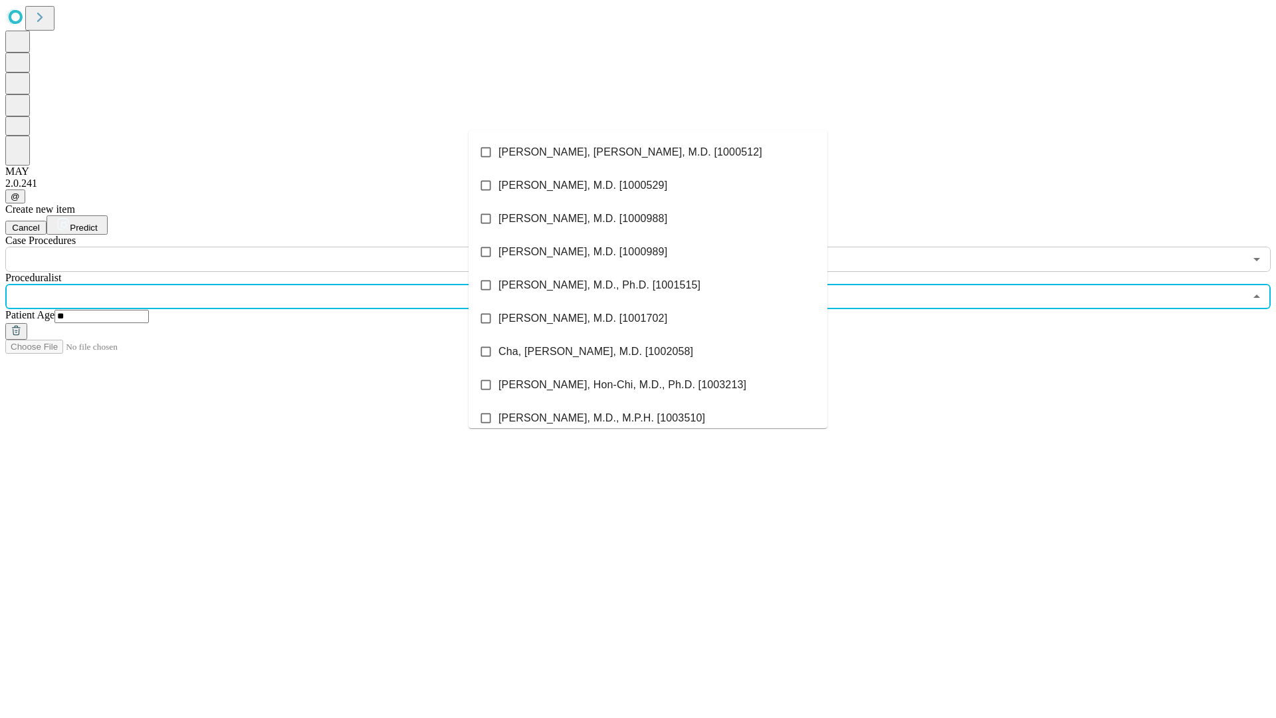 This screenshot has width=1276, height=718. I want to click on span: Cancel, so click(26, 227).